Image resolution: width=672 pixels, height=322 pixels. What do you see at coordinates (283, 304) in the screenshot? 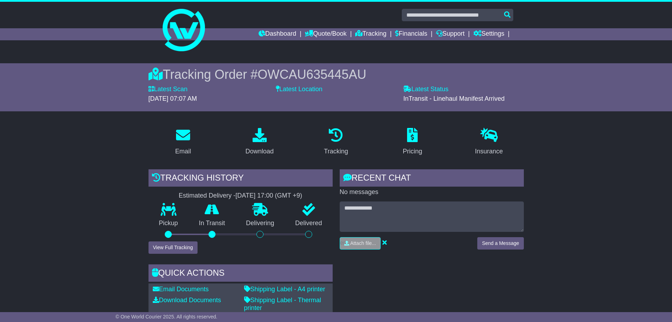
I see `a: Shipping Label - Thermal printer` at bounding box center [283, 304].